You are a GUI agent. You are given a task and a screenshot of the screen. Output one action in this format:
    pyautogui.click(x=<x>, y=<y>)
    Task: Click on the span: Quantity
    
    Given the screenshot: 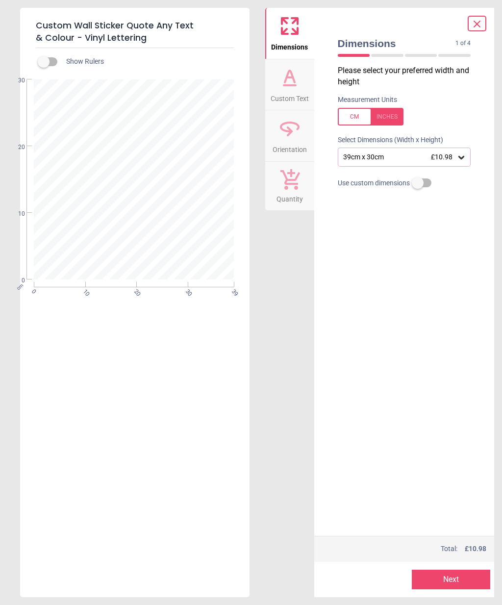 What is the action you would take?
    pyautogui.click(x=290, y=197)
    